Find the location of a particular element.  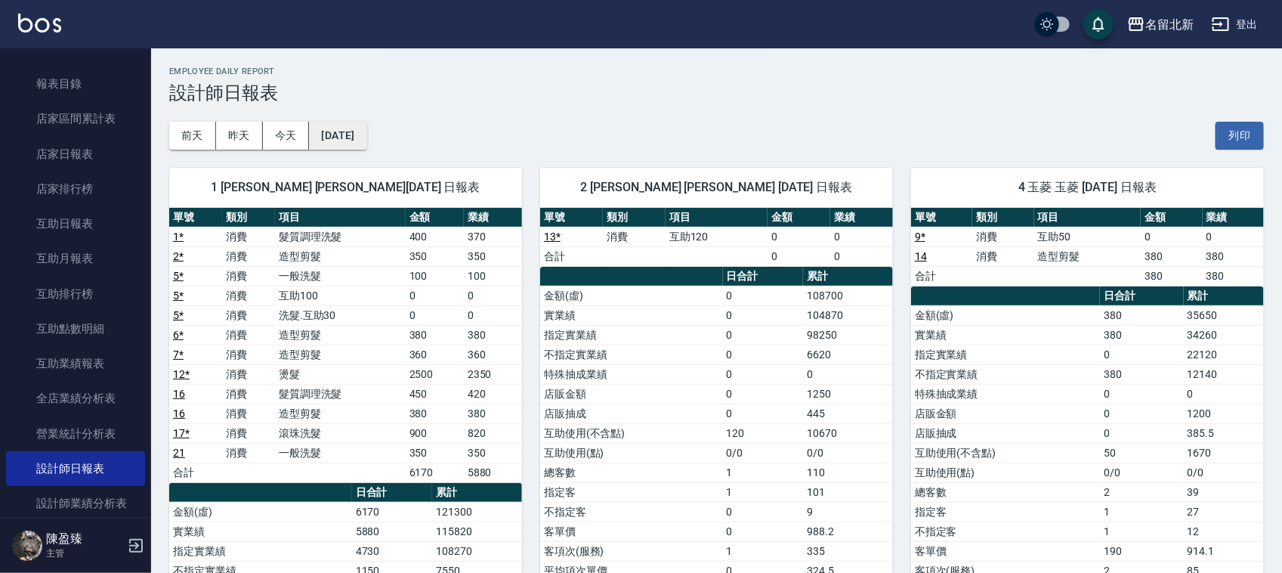

button: 昨天 is located at coordinates (240, 135).